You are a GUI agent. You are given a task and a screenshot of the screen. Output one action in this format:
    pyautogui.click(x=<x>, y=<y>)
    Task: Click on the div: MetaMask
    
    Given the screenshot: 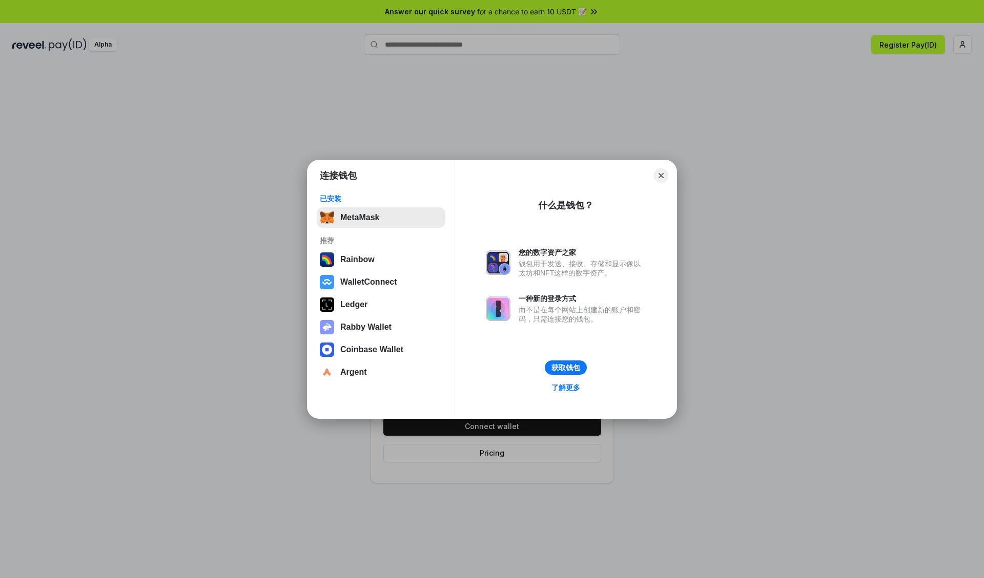 What is the action you would take?
    pyautogui.click(x=360, y=218)
    